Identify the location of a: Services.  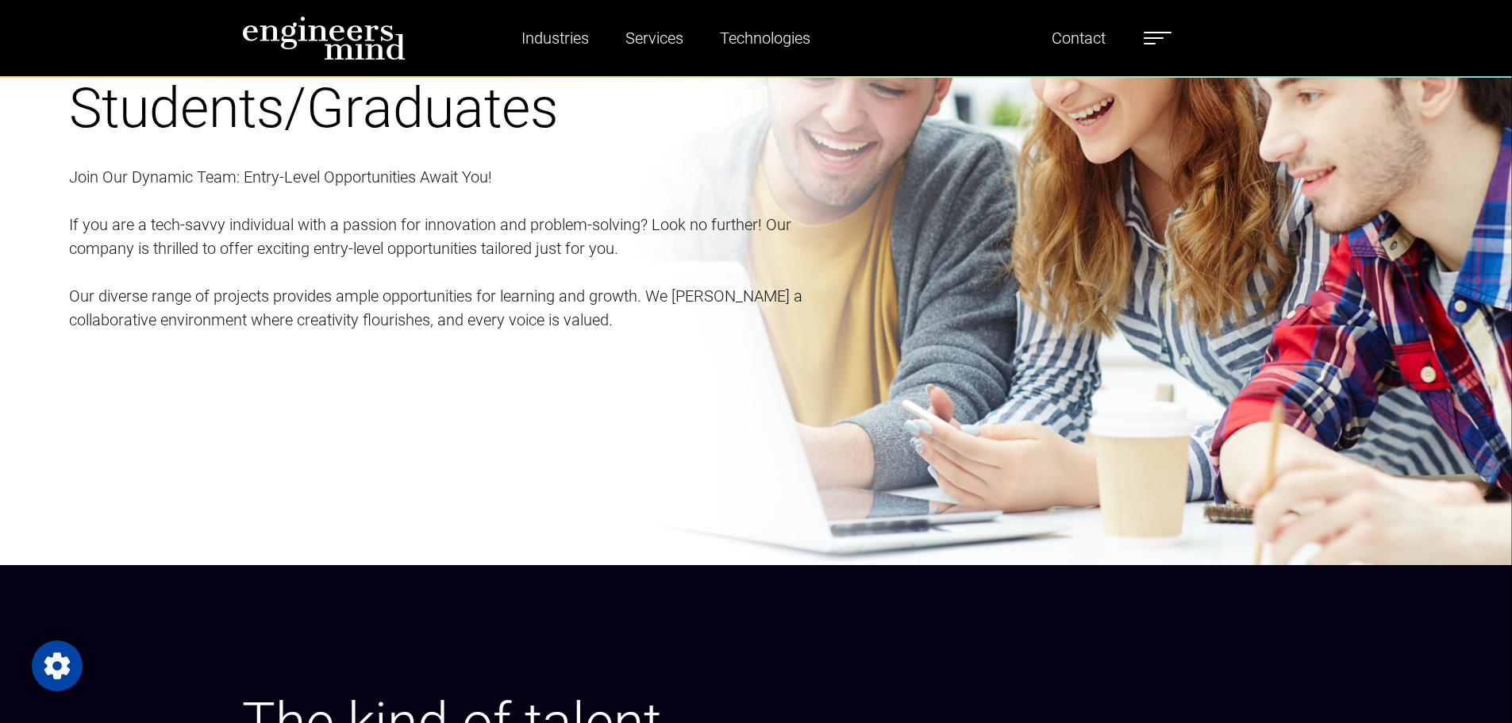
(654, 38).